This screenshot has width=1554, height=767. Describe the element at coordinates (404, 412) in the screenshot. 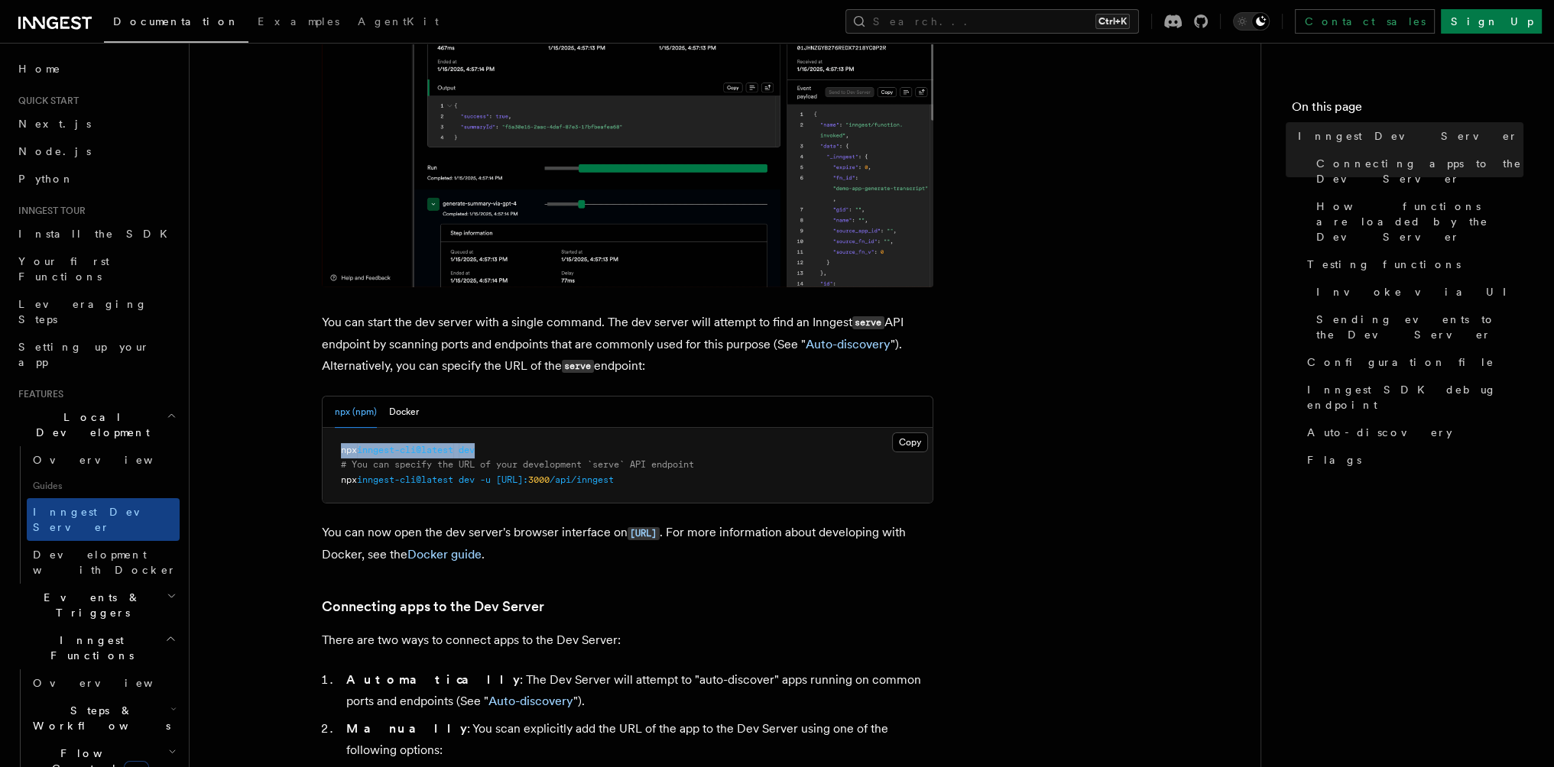

I see `button: Docker` at that location.